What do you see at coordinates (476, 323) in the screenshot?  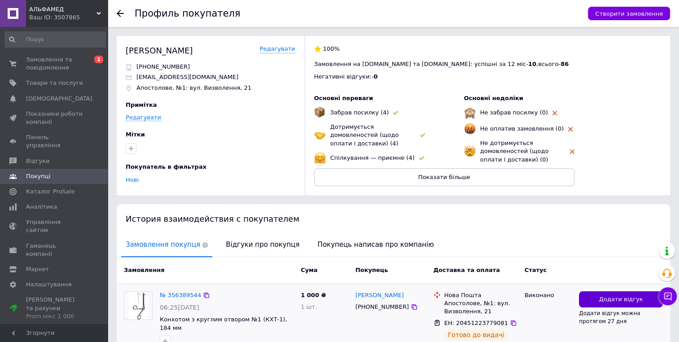 I see `span: ЕН: 20451223779081` at bounding box center [476, 323].